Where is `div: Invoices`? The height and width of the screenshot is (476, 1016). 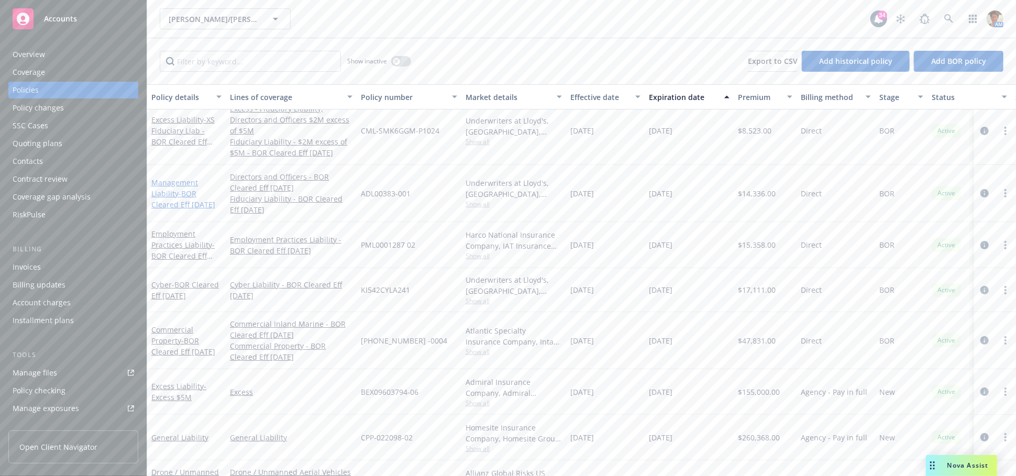
div: Invoices is located at coordinates (27, 267).